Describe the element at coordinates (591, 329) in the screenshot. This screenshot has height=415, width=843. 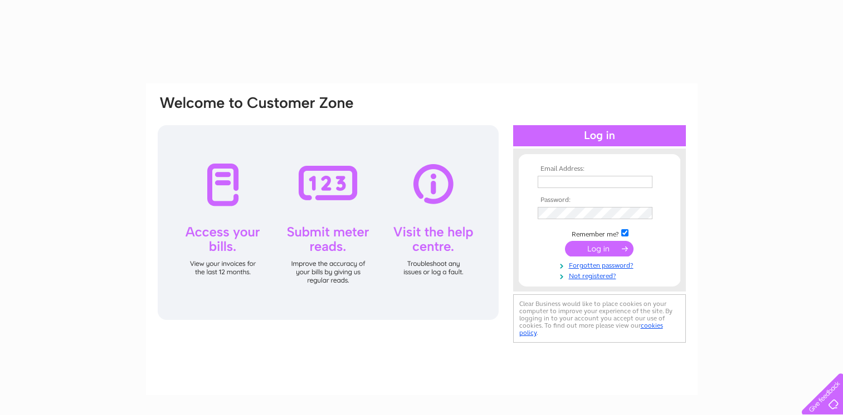
I see `a: cookies policy` at that location.